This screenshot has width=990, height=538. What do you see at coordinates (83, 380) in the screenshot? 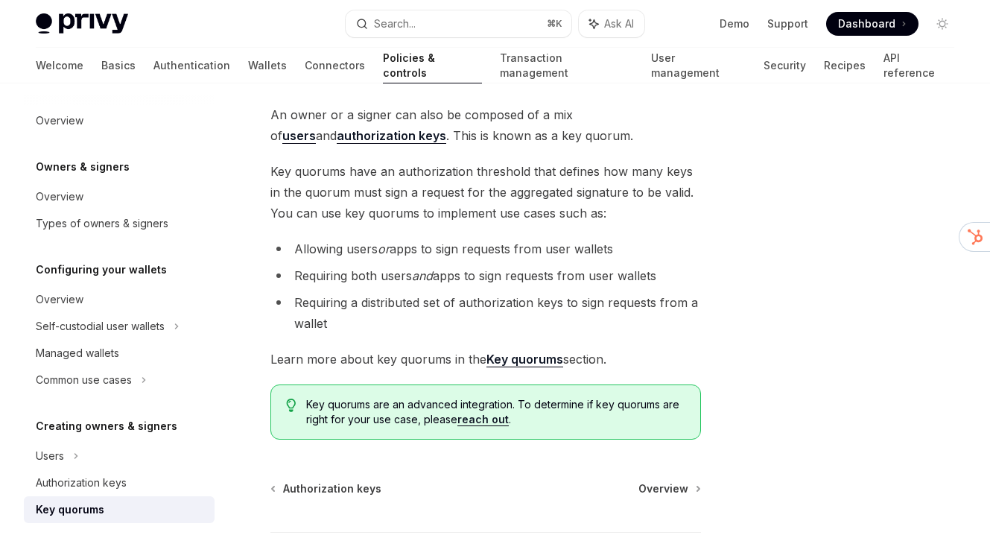
I see `div: Common use cases` at bounding box center [83, 380].